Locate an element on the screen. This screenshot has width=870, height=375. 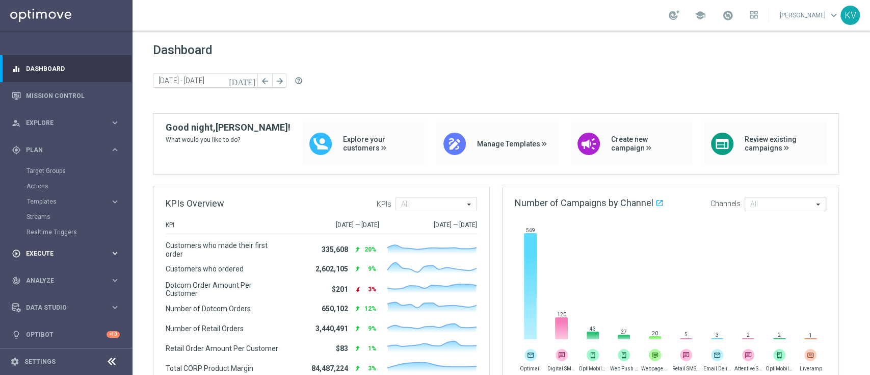
span: school is located at coordinates (700, 15).